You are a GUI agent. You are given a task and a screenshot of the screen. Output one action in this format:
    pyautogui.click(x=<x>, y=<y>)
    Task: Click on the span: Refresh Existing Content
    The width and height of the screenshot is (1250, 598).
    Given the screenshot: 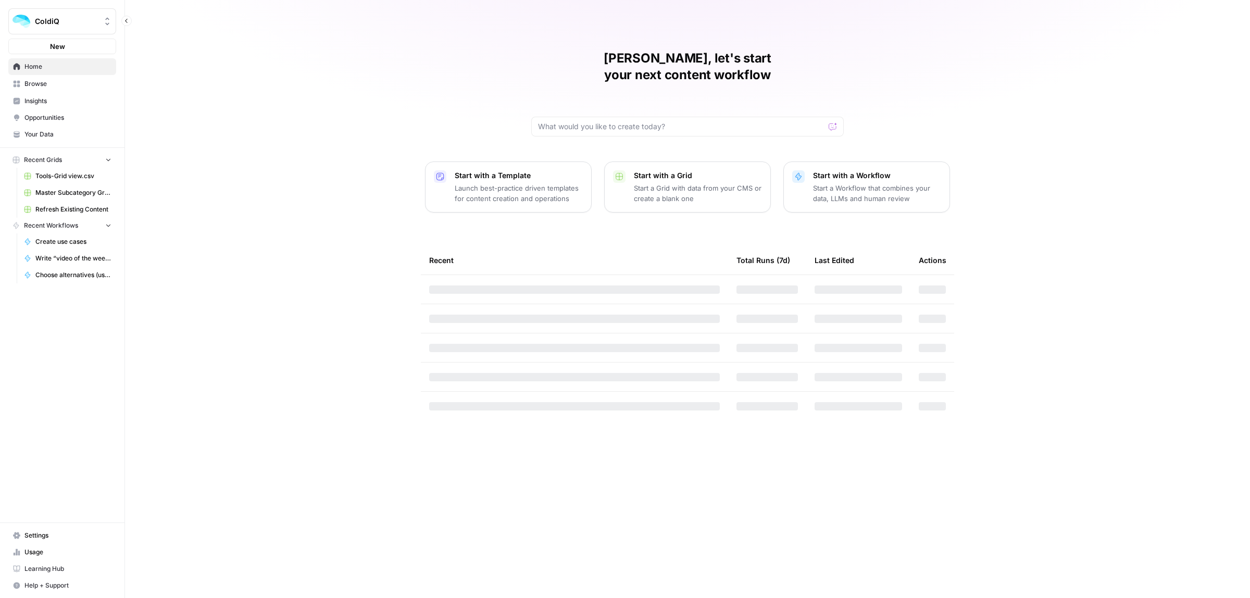 What is the action you would take?
    pyautogui.click(x=73, y=209)
    